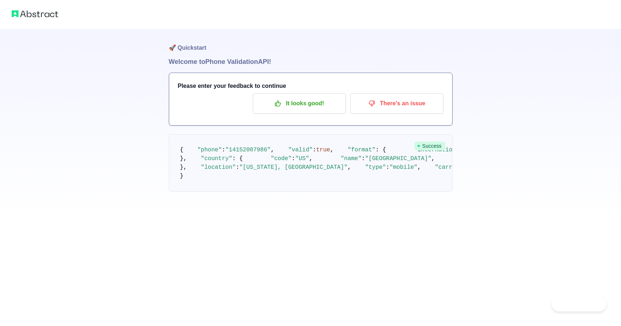  Describe the element at coordinates (310, 62) in the screenshot. I see `h1: Welcome to Phone Validation API!` at that location.